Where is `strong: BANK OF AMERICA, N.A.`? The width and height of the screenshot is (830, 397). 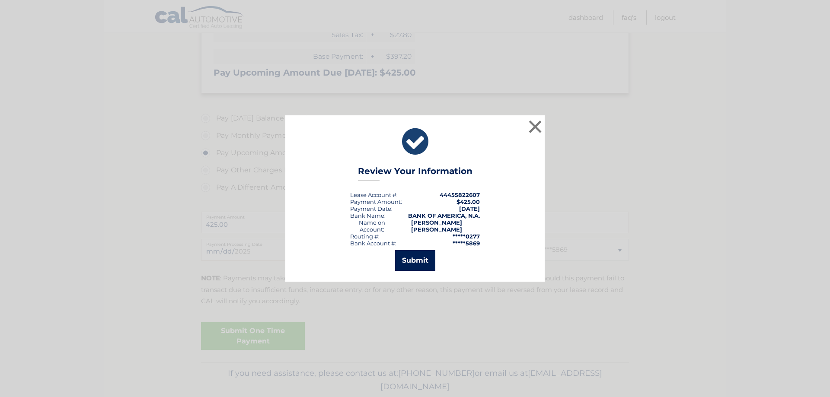
strong: BANK OF AMERICA, N.A. is located at coordinates (444, 216).